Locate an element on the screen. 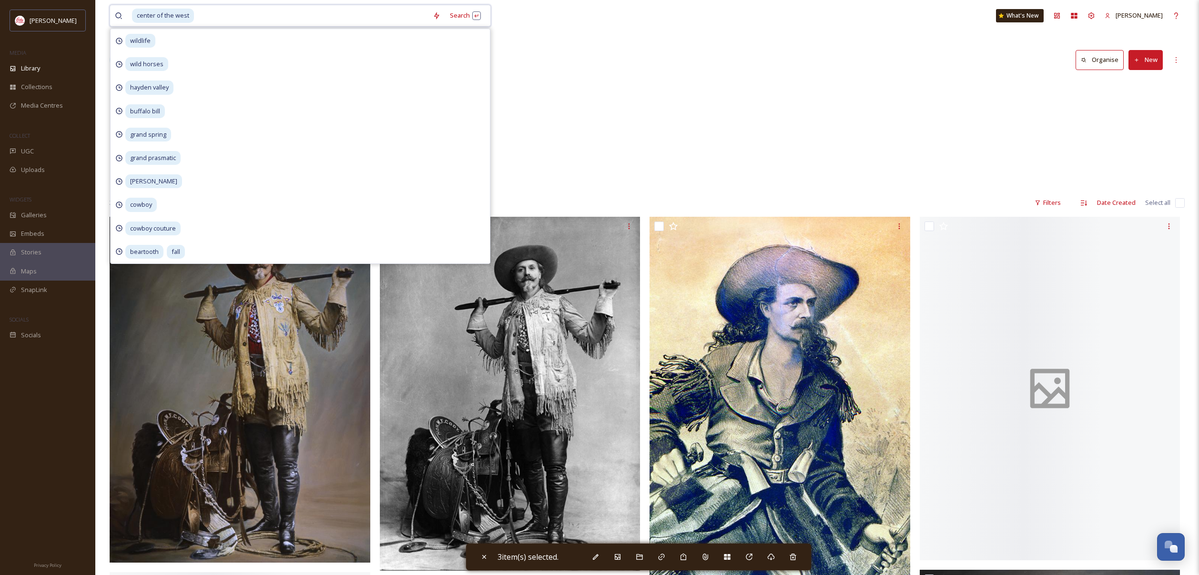 Image resolution: width=1199 pixels, height=575 pixels. span: Stories is located at coordinates (31, 252).